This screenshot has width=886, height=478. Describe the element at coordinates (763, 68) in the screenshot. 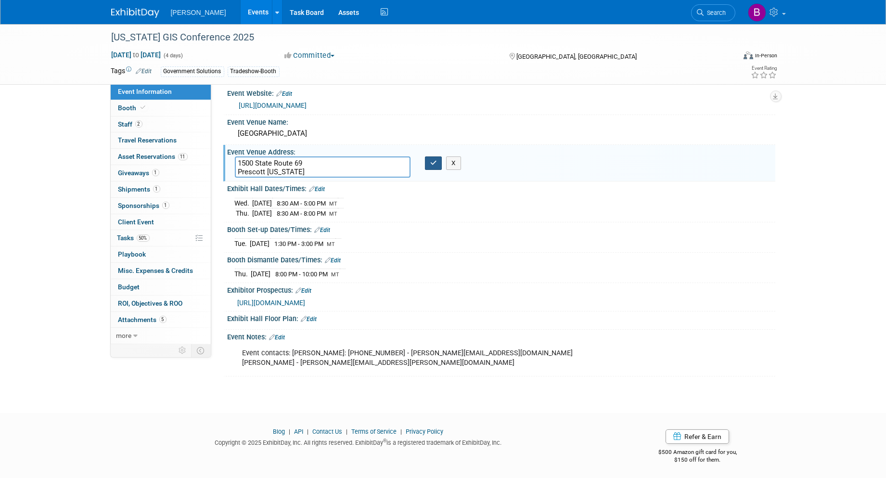

I see `div: Event Rating` at that location.